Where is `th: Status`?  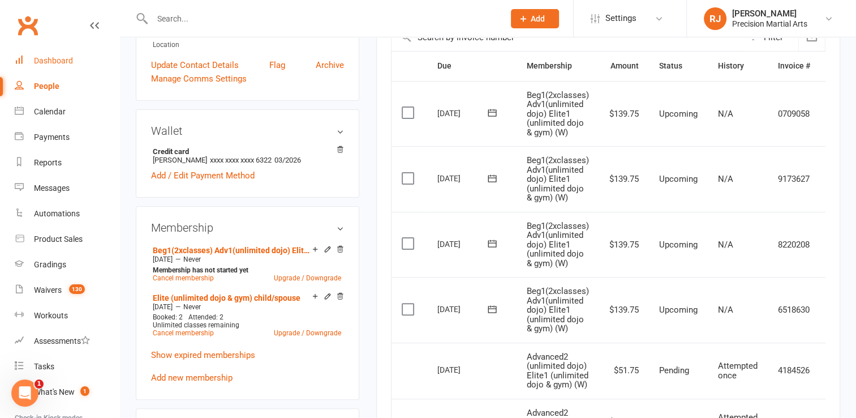
th: Status is located at coordinates (678, 66).